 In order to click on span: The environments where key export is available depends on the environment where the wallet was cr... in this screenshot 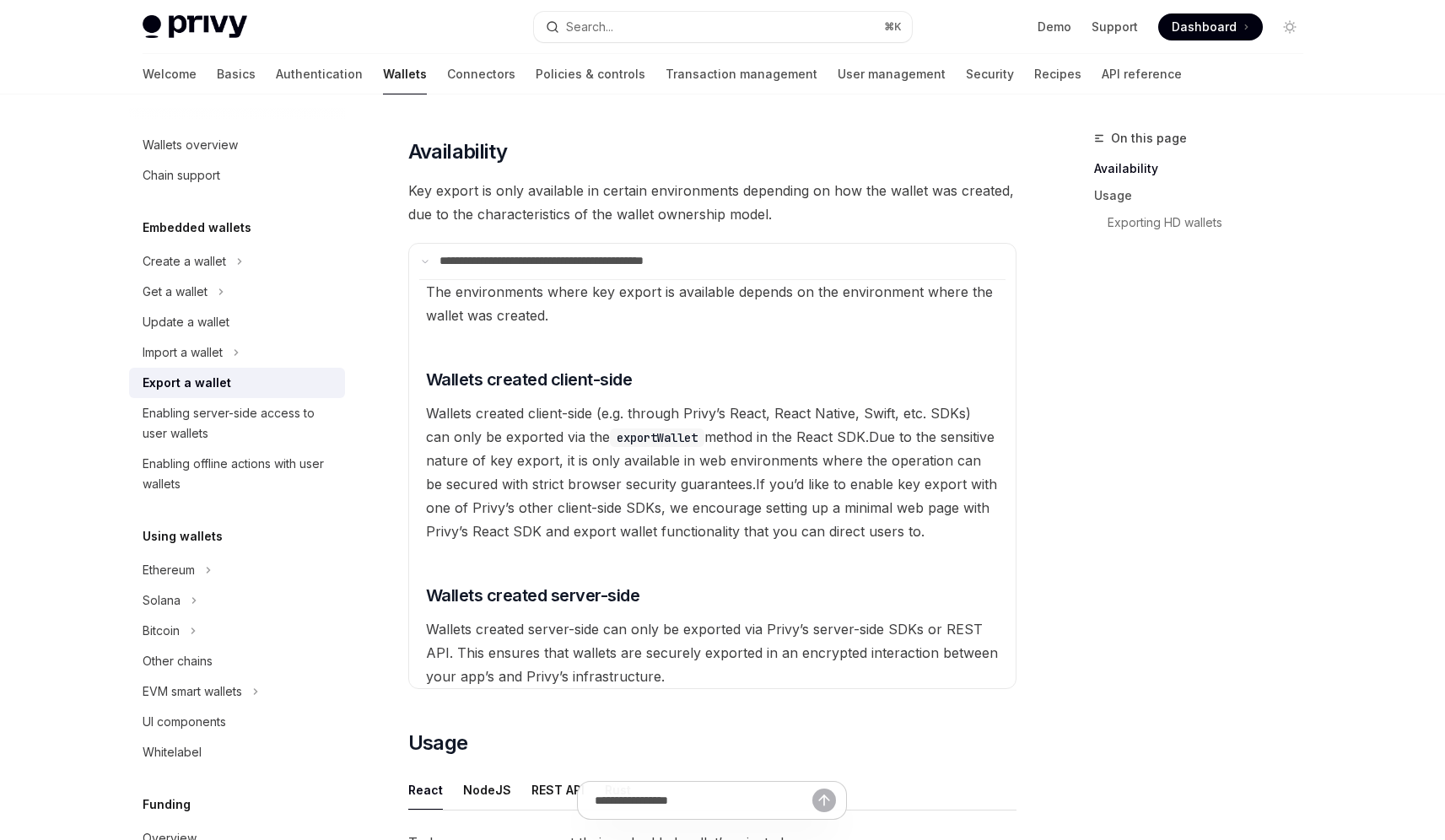, I will do `click(709, 304)`.